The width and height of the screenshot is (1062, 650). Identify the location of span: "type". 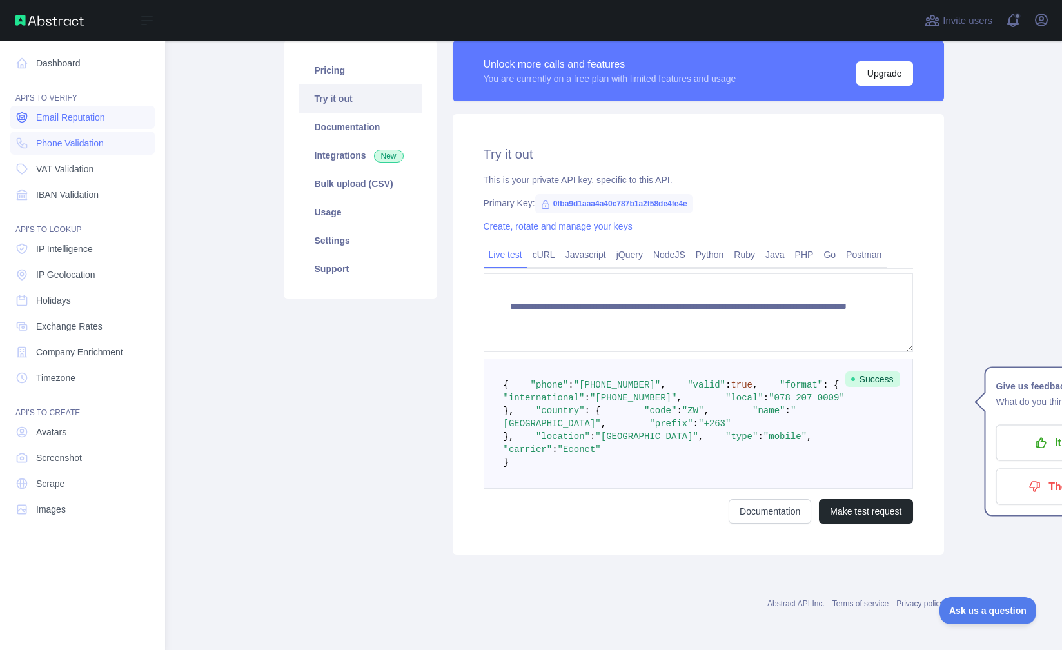
(742, 437).